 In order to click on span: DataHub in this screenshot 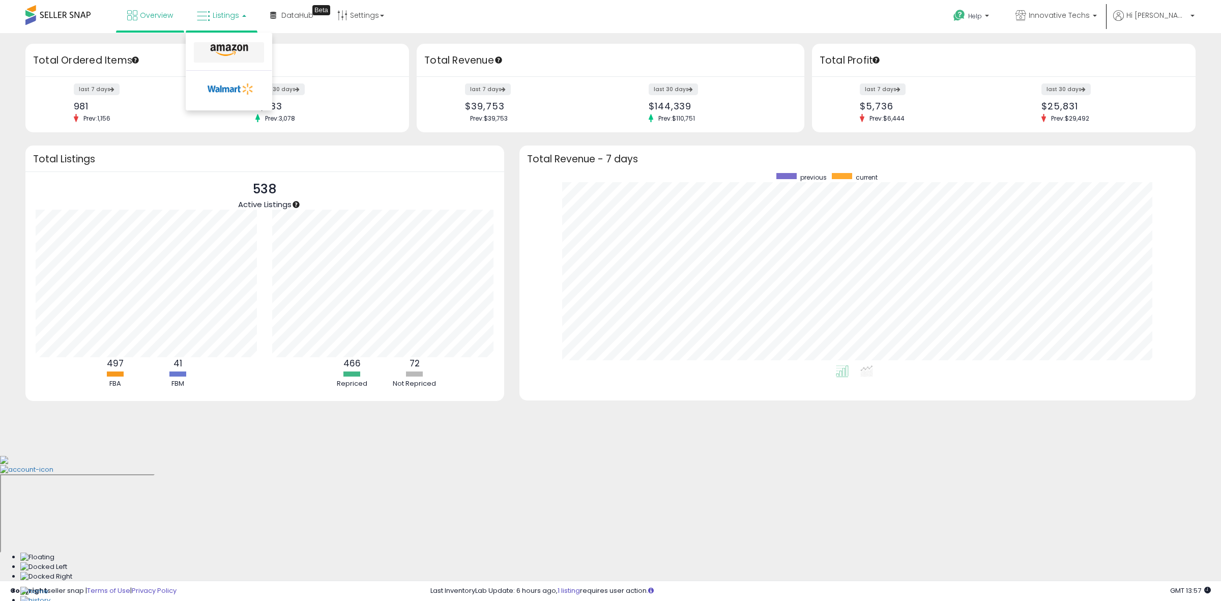, I will do `click(297, 15)`.